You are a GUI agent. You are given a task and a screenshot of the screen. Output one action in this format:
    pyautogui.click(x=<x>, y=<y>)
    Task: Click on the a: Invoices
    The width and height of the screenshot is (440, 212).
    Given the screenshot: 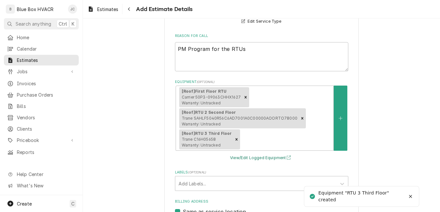 What is the action you would take?
    pyautogui.click(x=41, y=83)
    